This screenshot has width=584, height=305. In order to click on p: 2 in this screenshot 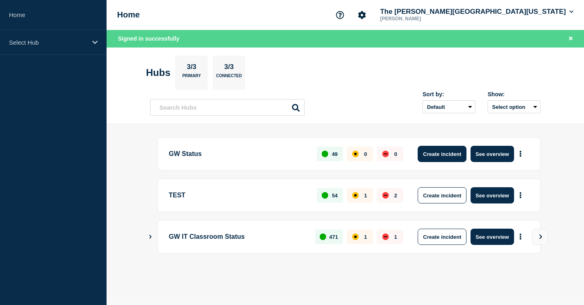, I will do `click(395, 196)`.